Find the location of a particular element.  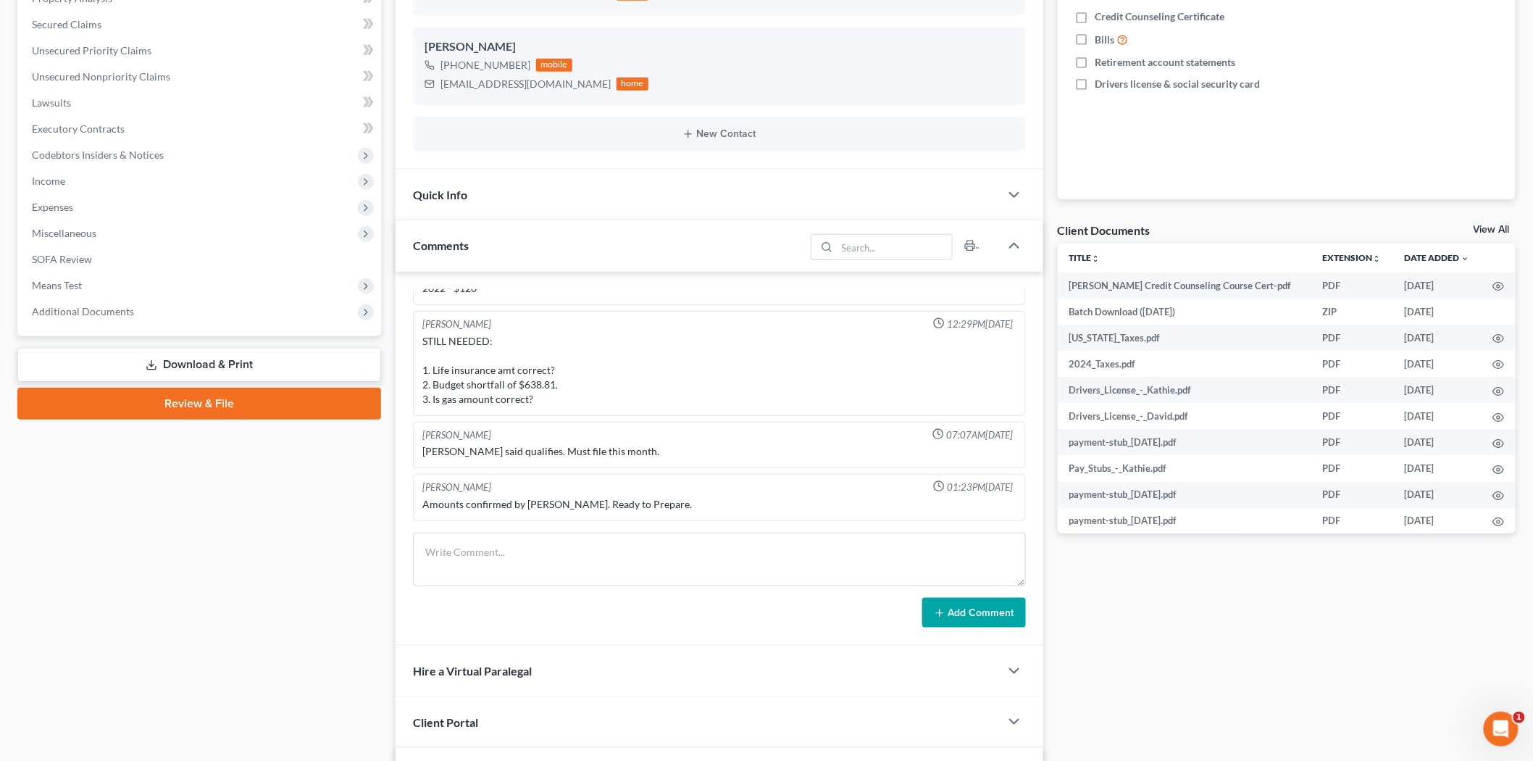

span: Drivers license & social security card is located at coordinates (1178, 84).